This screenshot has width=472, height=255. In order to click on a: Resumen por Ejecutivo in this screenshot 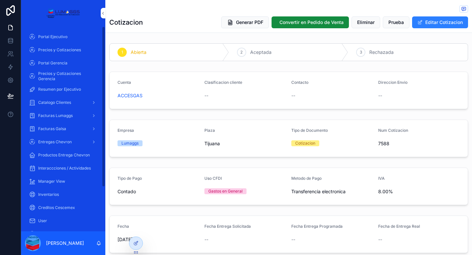, I will do `click(63, 89)`.